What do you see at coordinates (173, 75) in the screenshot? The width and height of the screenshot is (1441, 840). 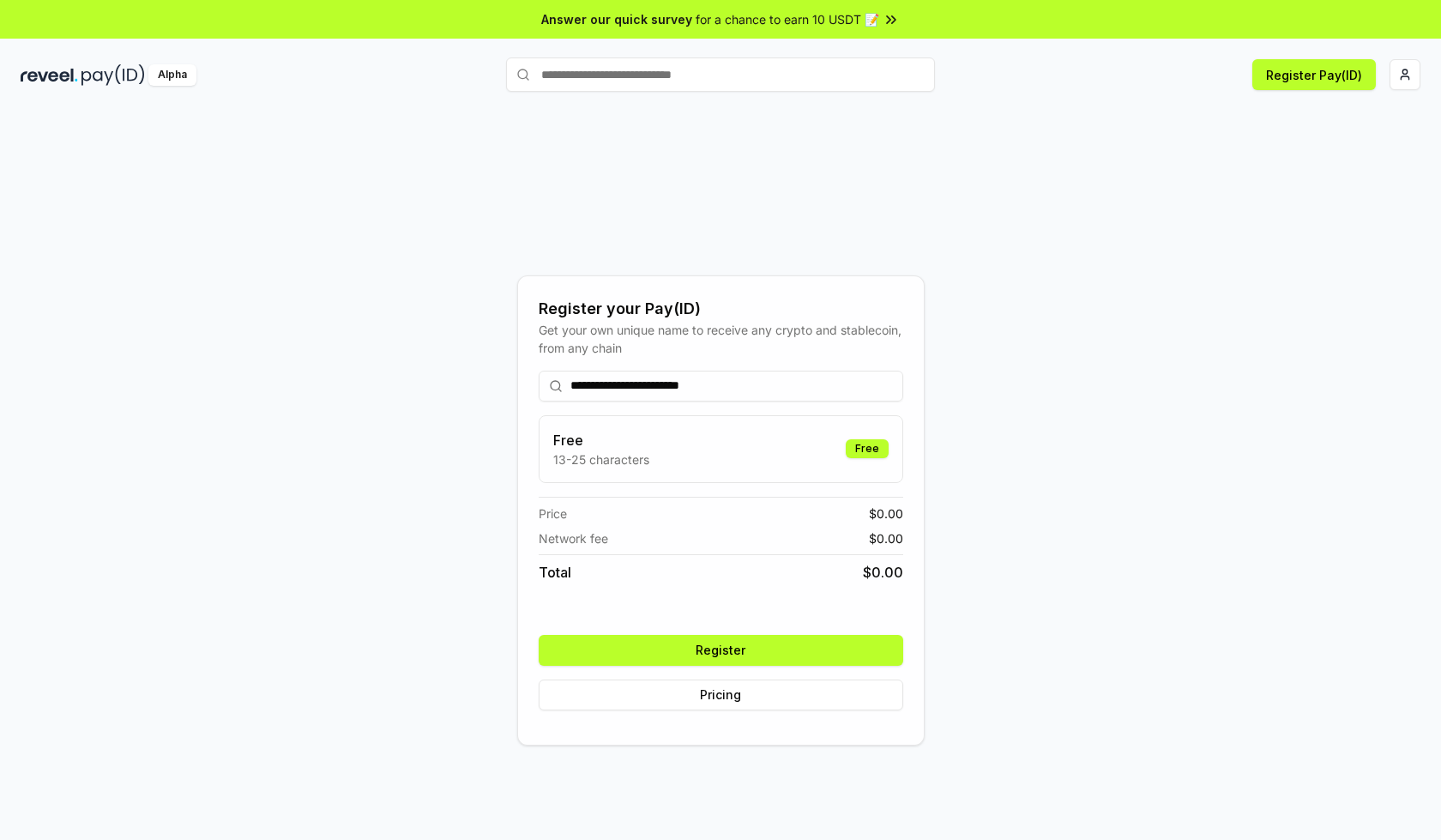 I see `div: Alpha` at bounding box center [173, 75].